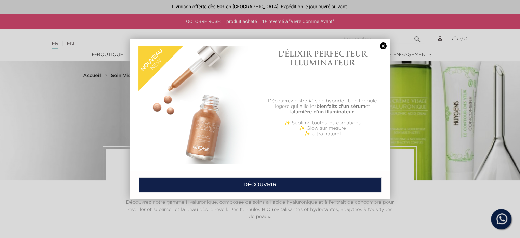 The height and width of the screenshot is (238, 520). What do you see at coordinates (323, 58) in the screenshot?
I see `h1: L'ÉLIXIR PERFECTEUR ILLUMINATEUR` at bounding box center [323, 58].